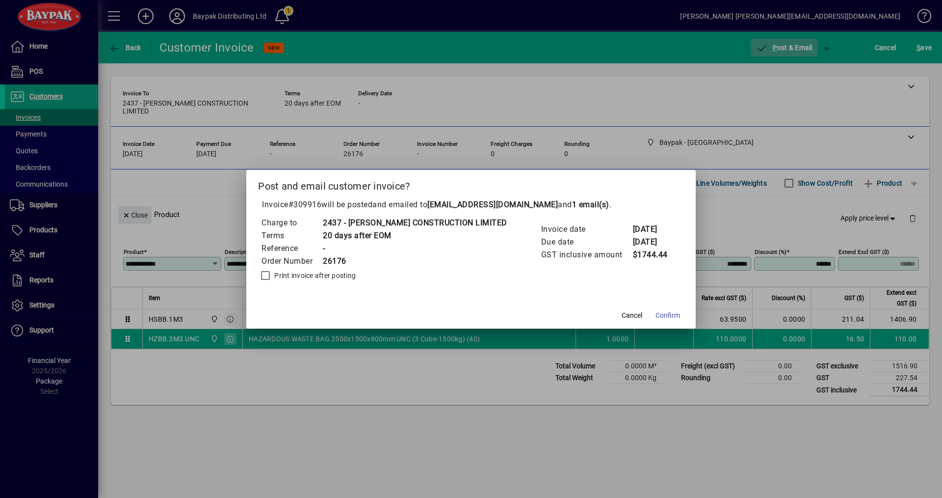 This screenshot has width=942, height=498. What do you see at coordinates (591, 204) in the screenshot?
I see `b: 1 email(s)` at bounding box center [591, 204].